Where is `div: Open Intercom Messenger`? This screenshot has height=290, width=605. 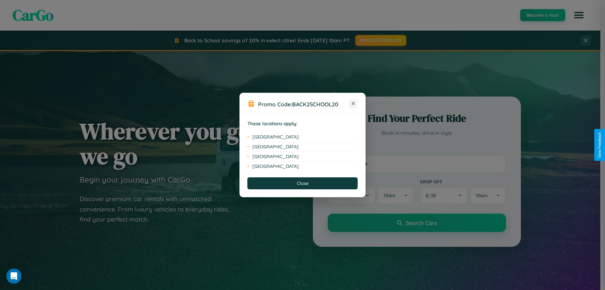 div: Open Intercom Messenger is located at coordinates (14, 276).